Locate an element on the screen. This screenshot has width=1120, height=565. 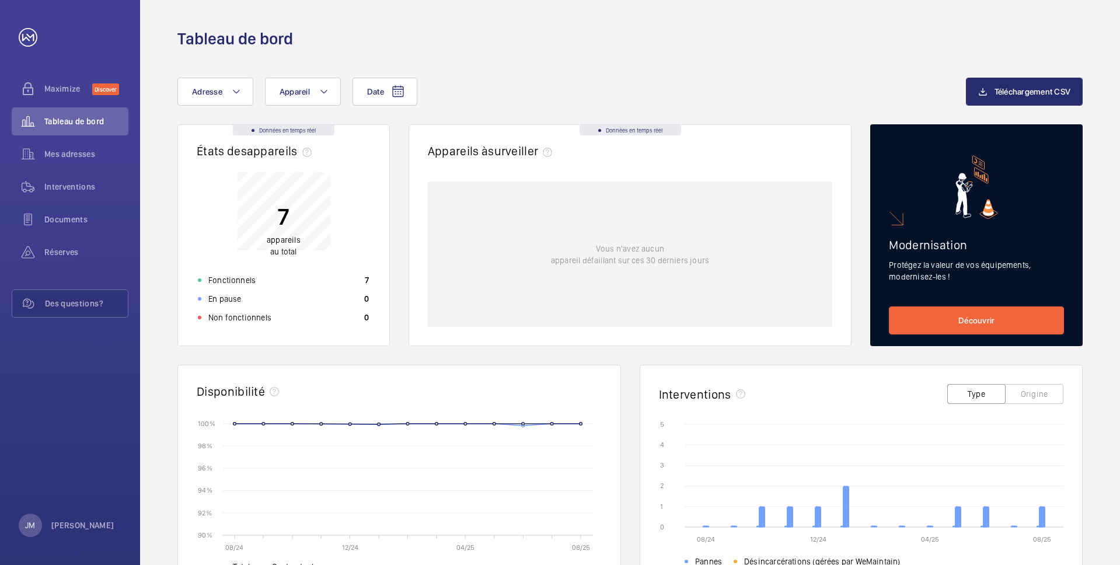
button: Date is located at coordinates (385, 92).